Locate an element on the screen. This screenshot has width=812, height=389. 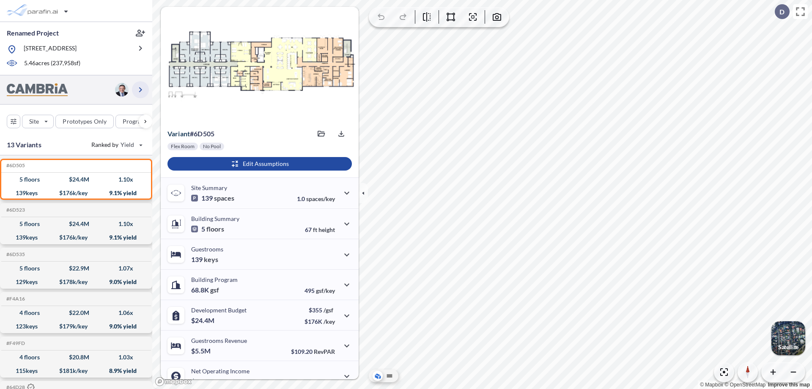
p: D is located at coordinates (782, 12).